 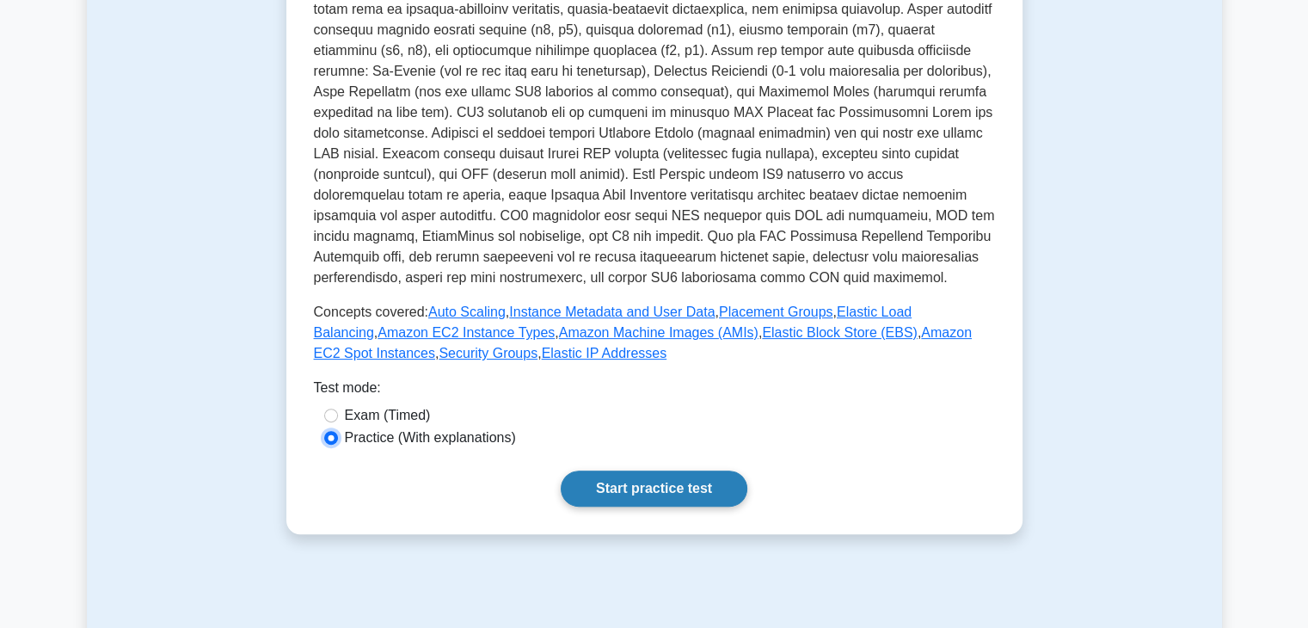 What do you see at coordinates (466, 332) in the screenshot?
I see `a: Amazon EC2 Instance Types` at bounding box center [466, 332].